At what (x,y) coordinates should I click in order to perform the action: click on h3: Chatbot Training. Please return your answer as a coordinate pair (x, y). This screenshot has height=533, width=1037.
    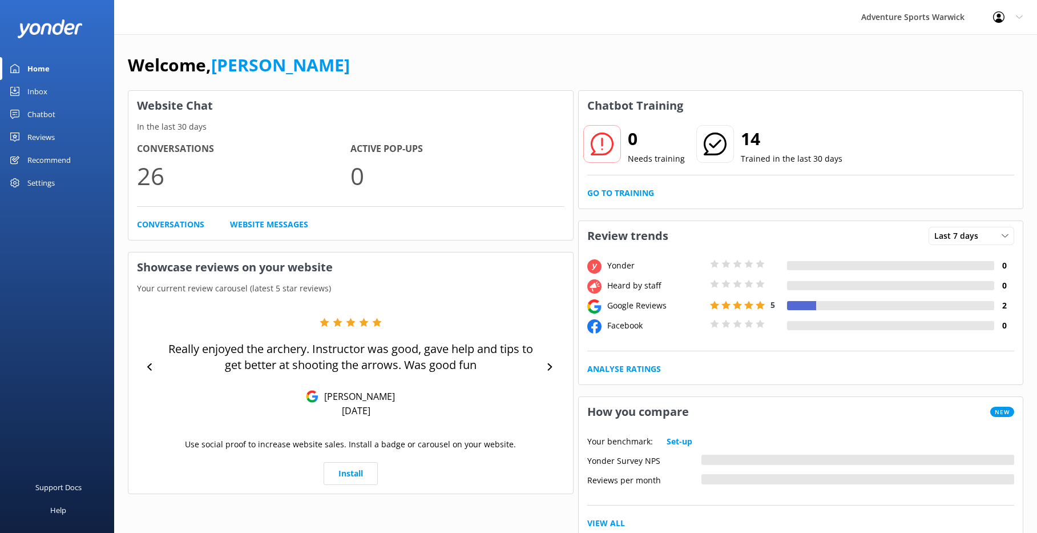
    Looking at the image, I should click on (635, 106).